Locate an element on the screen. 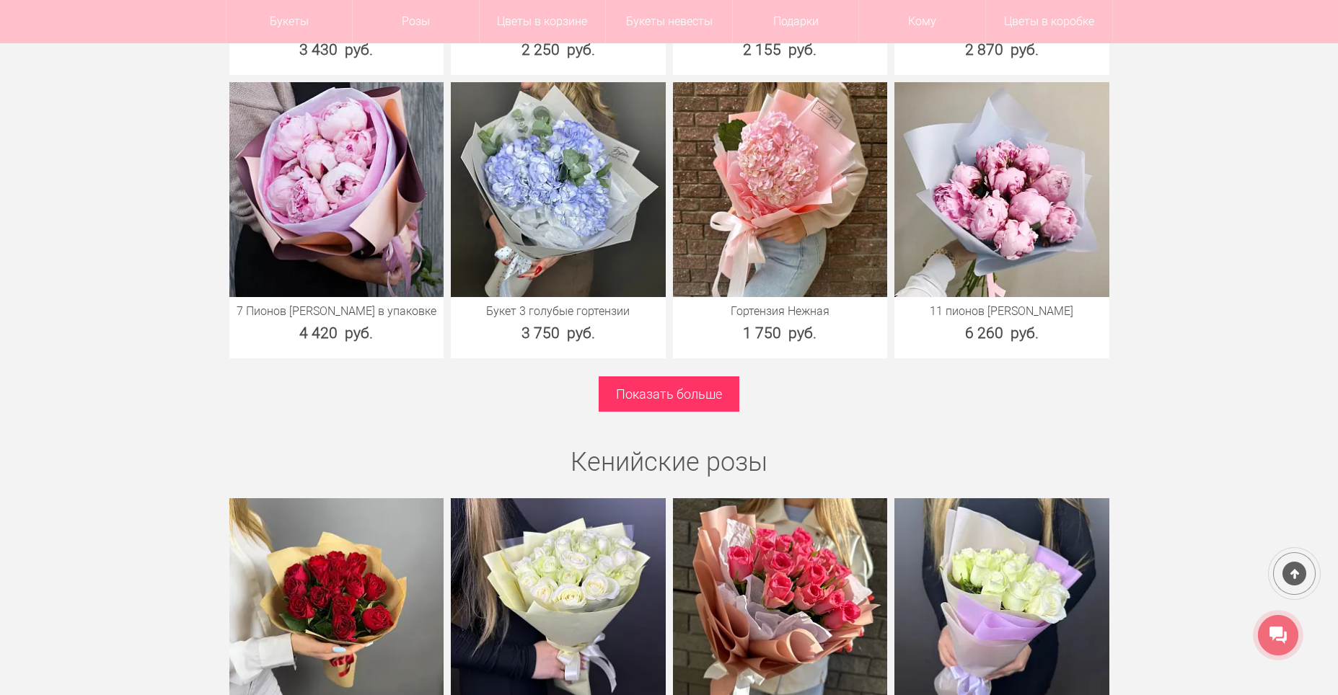  img: Гортензия Нежная is located at coordinates (780, 190).